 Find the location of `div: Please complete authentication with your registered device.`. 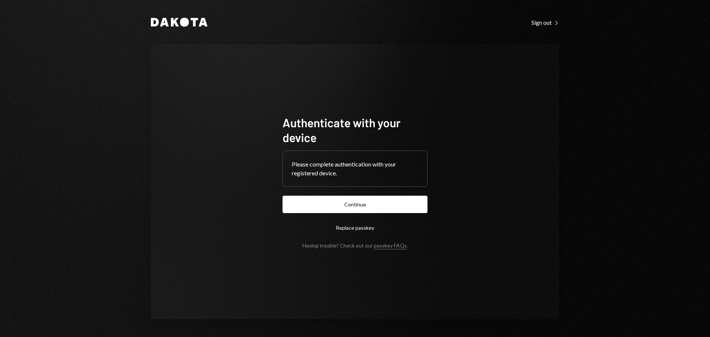

div: Please complete authentication with your registered device. is located at coordinates (355, 169).